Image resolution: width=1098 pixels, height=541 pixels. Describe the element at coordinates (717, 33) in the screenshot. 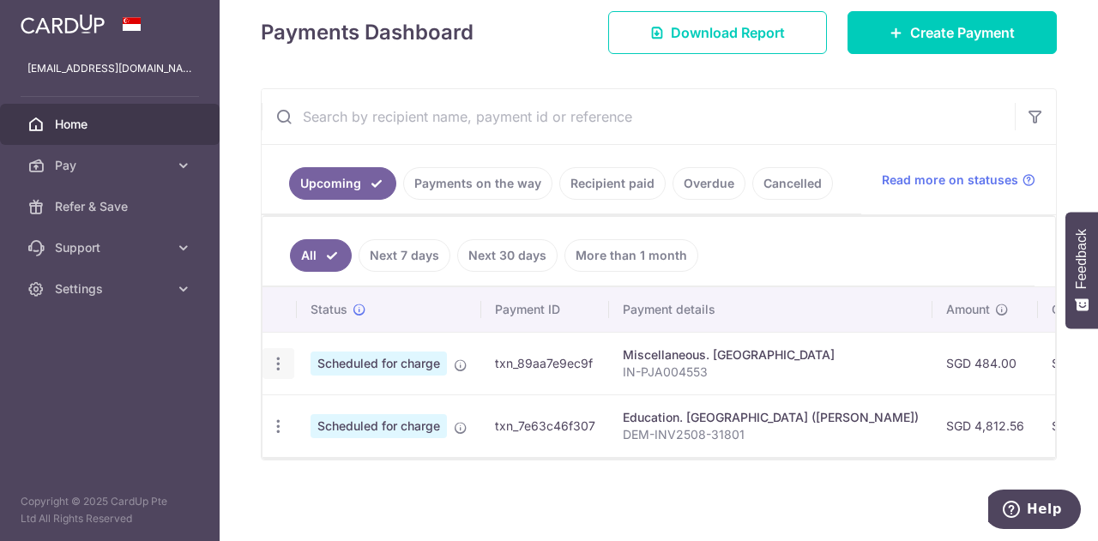

I see `a: Download Report` at that location.